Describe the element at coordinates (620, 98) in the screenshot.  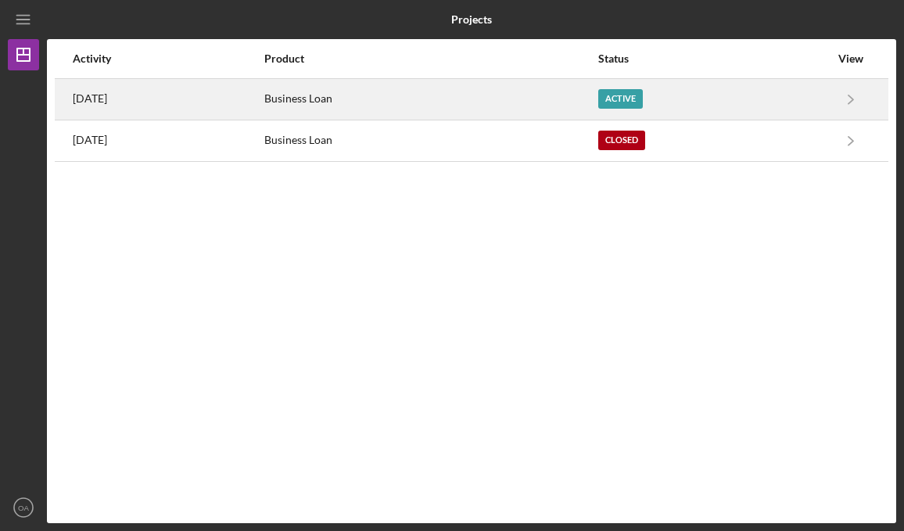
I see `div: Active` at that location.